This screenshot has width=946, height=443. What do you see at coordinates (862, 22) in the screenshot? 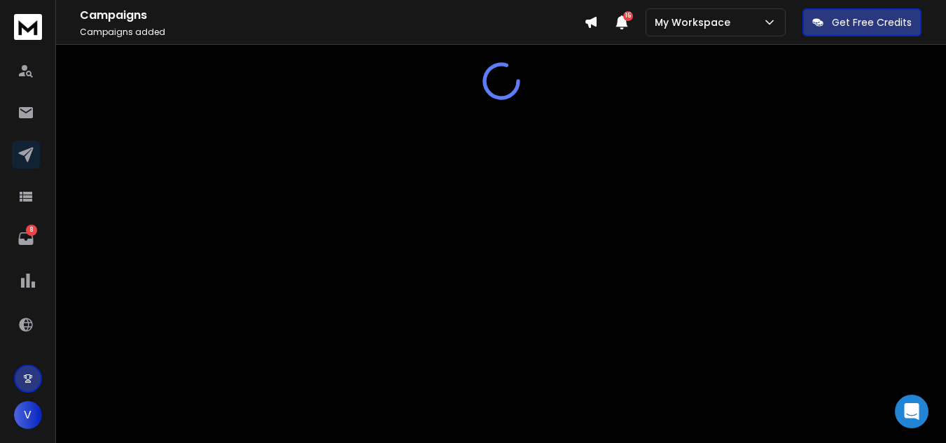
I see `button: Get Free Credits` at bounding box center [862, 22].